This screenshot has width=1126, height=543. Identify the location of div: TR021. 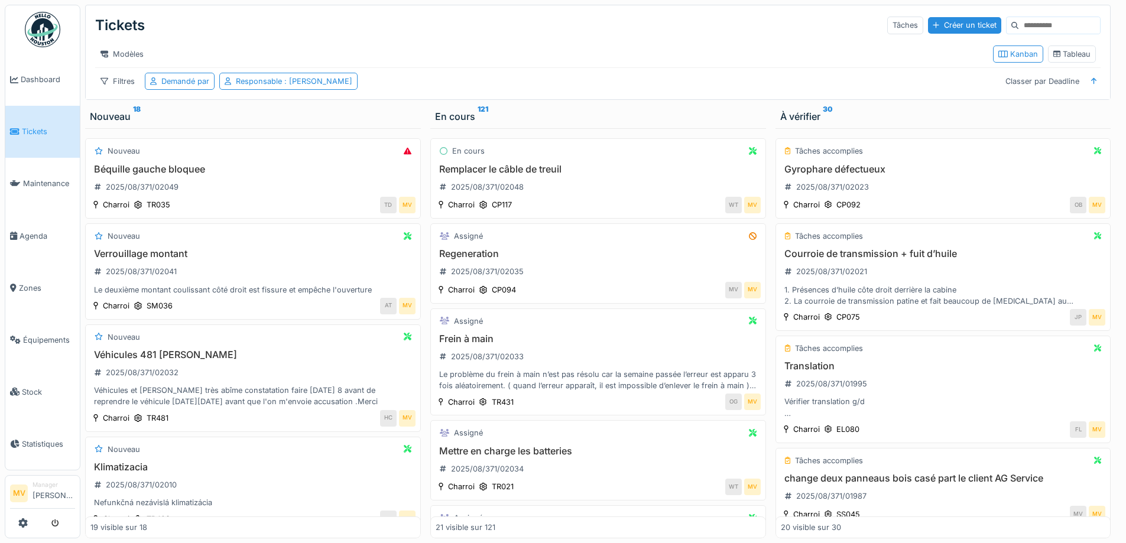
(502, 486).